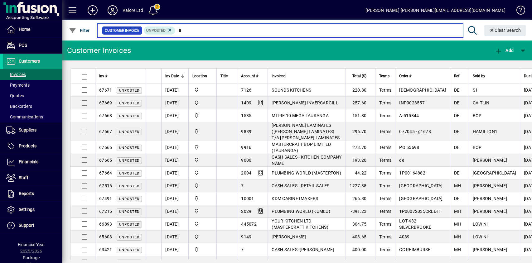  What do you see at coordinates (33, 30) in the screenshot?
I see `a: Home` at bounding box center [33, 30].